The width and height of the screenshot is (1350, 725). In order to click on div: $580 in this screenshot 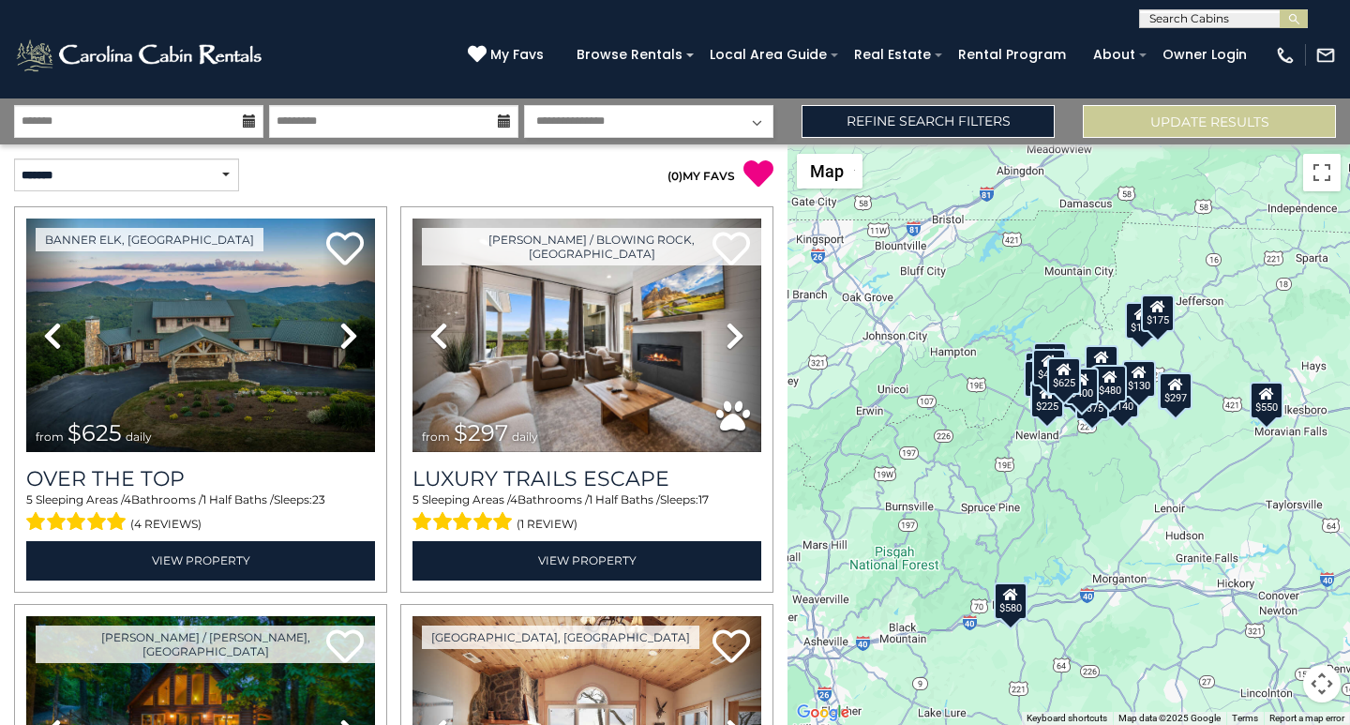, I will do `click(1011, 600)`.